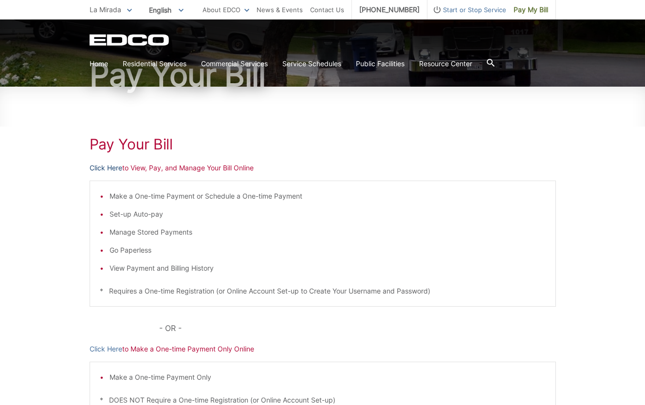  What do you see at coordinates (328, 196) in the screenshot?
I see `li: Make a One-time Payment or Schedule a One-time Payment` at bounding box center [328, 196].